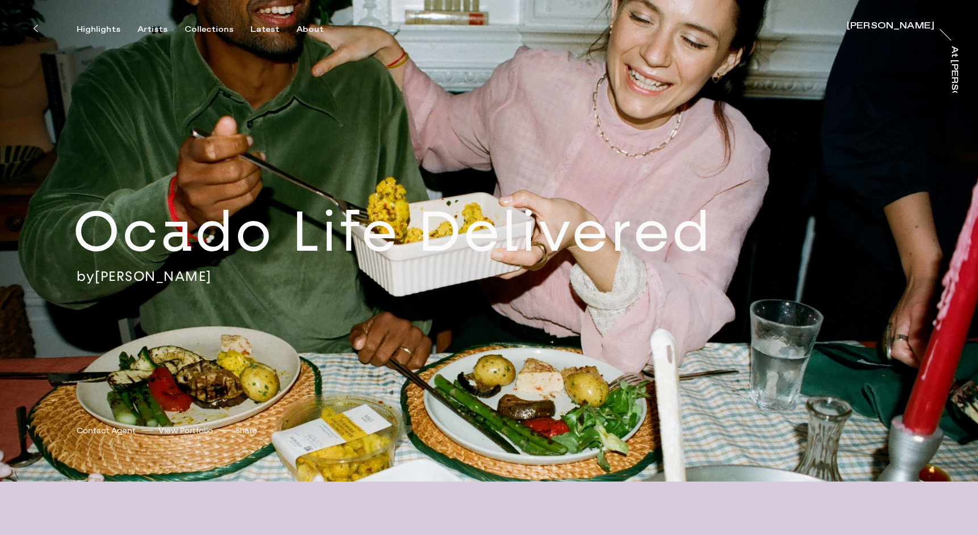 The width and height of the screenshot is (978, 535). What do you see at coordinates (310, 30) in the screenshot?
I see `div: About` at bounding box center [310, 30].